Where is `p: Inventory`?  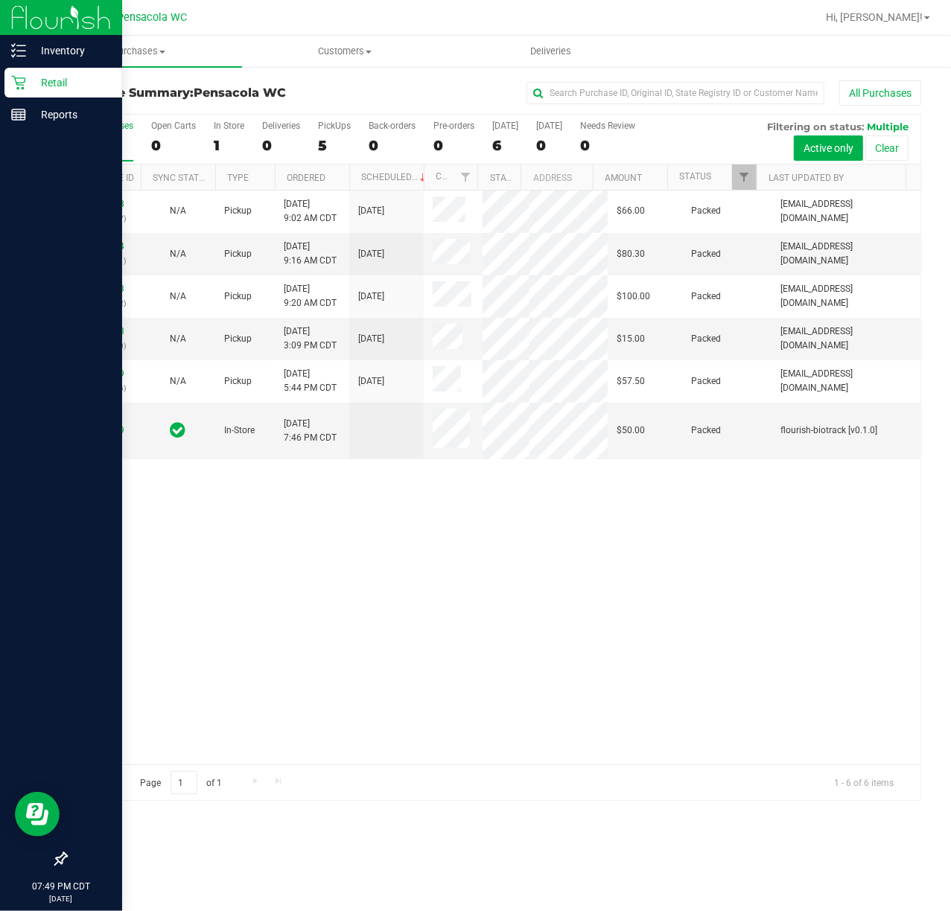
p: Inventory is located at coordinates (71, 51).